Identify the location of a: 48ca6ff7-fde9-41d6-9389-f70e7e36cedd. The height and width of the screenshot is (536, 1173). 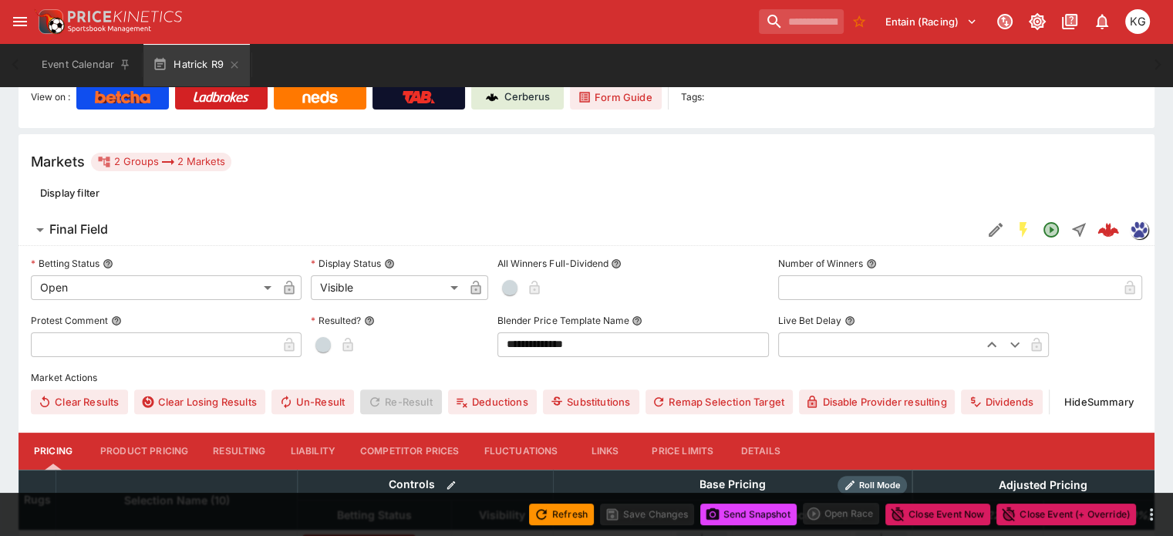
(1108, 230).